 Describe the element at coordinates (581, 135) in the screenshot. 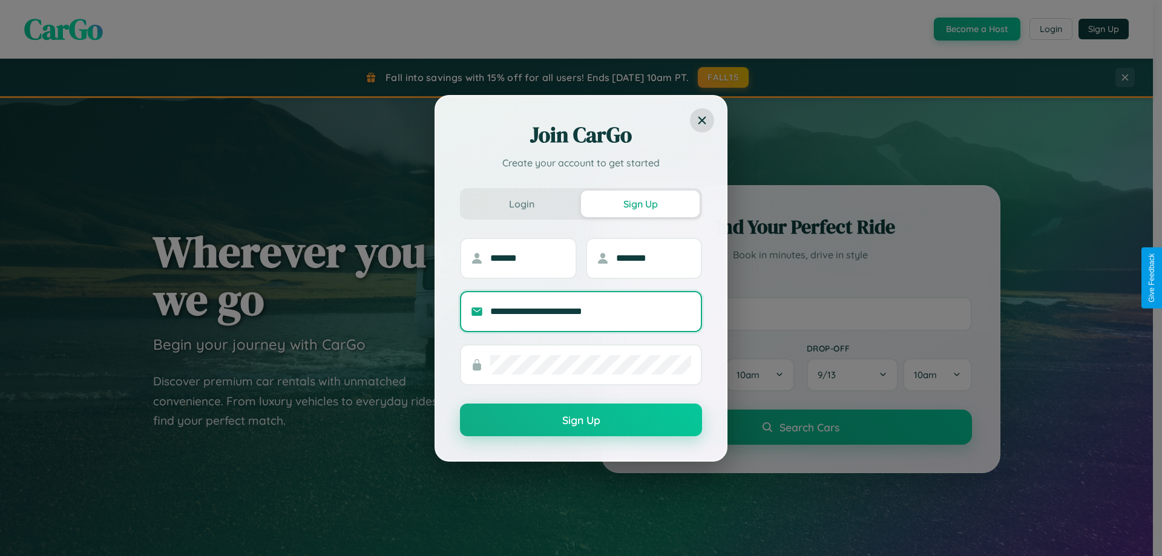

I see `h2: Join CarGo` at that location.